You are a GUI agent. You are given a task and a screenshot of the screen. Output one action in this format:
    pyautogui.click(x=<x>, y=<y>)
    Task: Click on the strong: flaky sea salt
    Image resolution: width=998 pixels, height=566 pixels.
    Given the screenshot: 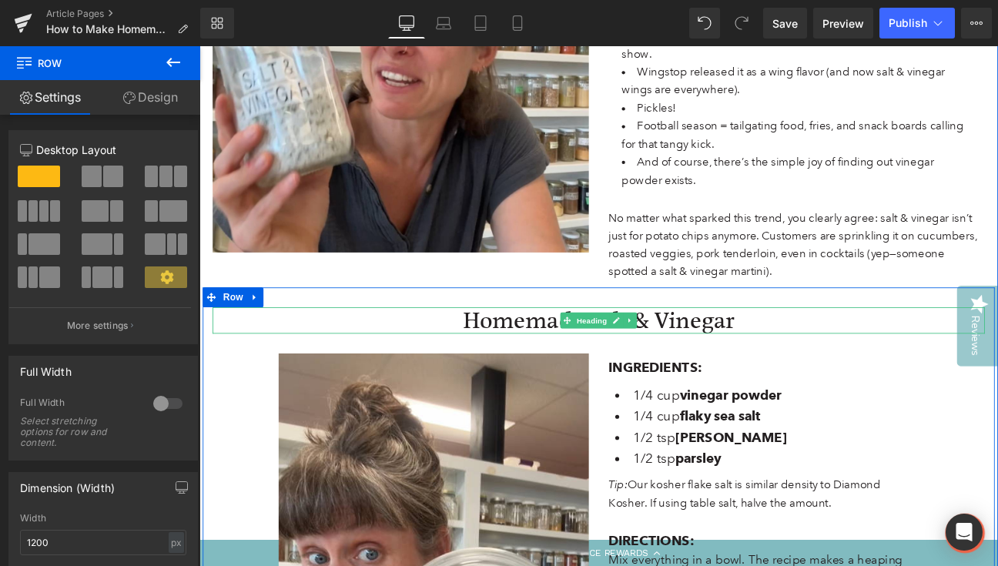 What is the action you would take?
    pyautogui.click(x=607, y=431)
    